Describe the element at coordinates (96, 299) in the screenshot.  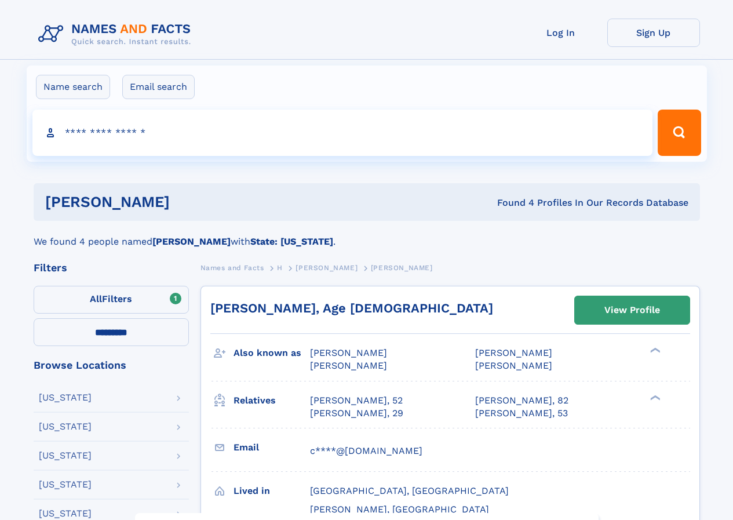
I see `span: All` at that location.